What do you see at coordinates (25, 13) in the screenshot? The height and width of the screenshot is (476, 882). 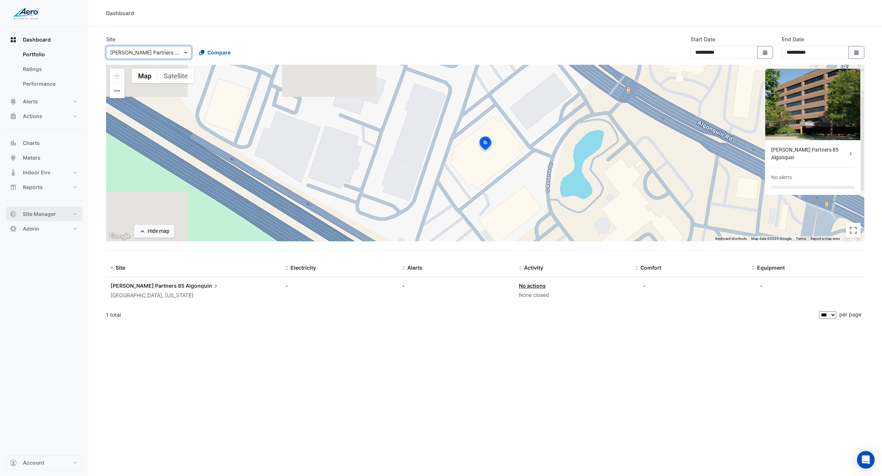 I see `img: Company Logo` at bounding box center [25, 13].